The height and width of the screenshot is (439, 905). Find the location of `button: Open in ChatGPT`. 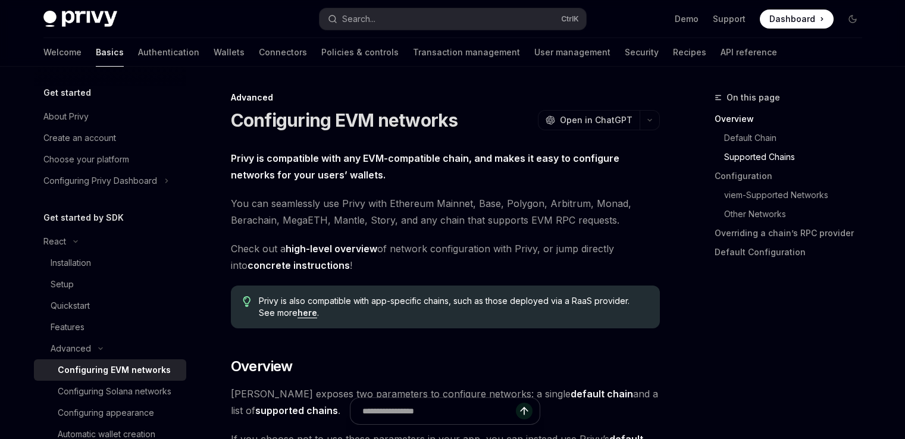

button: Open in ChatGPT is located at coordinates (588, 120).